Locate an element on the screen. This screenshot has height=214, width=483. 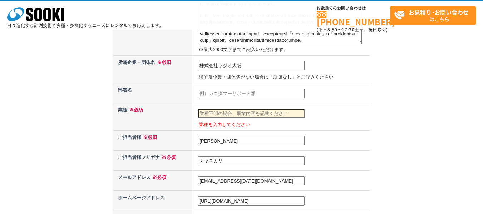
p: ※所属企業・団体名がない場合は「所属なし」とご記入ください is located at coordinates (283, 77).